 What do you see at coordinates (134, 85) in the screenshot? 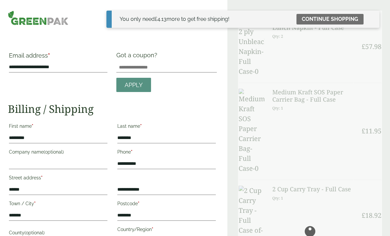
I see `span: Apply` at bounding box center [134, 85].